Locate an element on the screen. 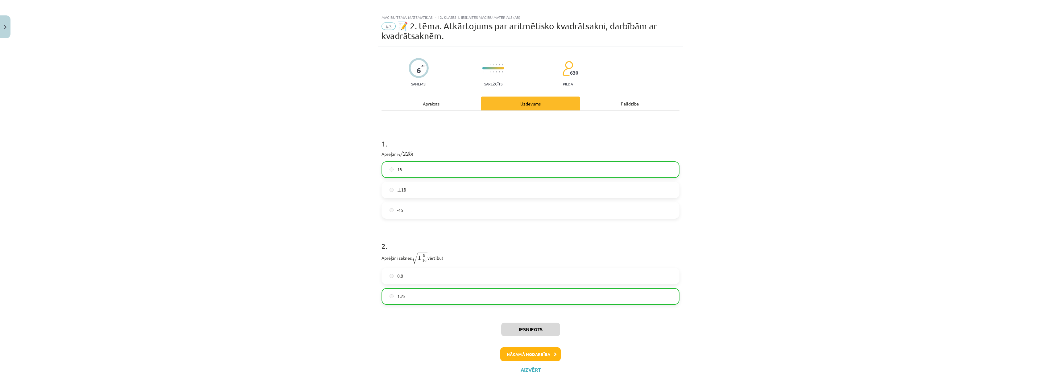 The image size is (1061, 376). p: pilda is located at coordinates (568, 84).